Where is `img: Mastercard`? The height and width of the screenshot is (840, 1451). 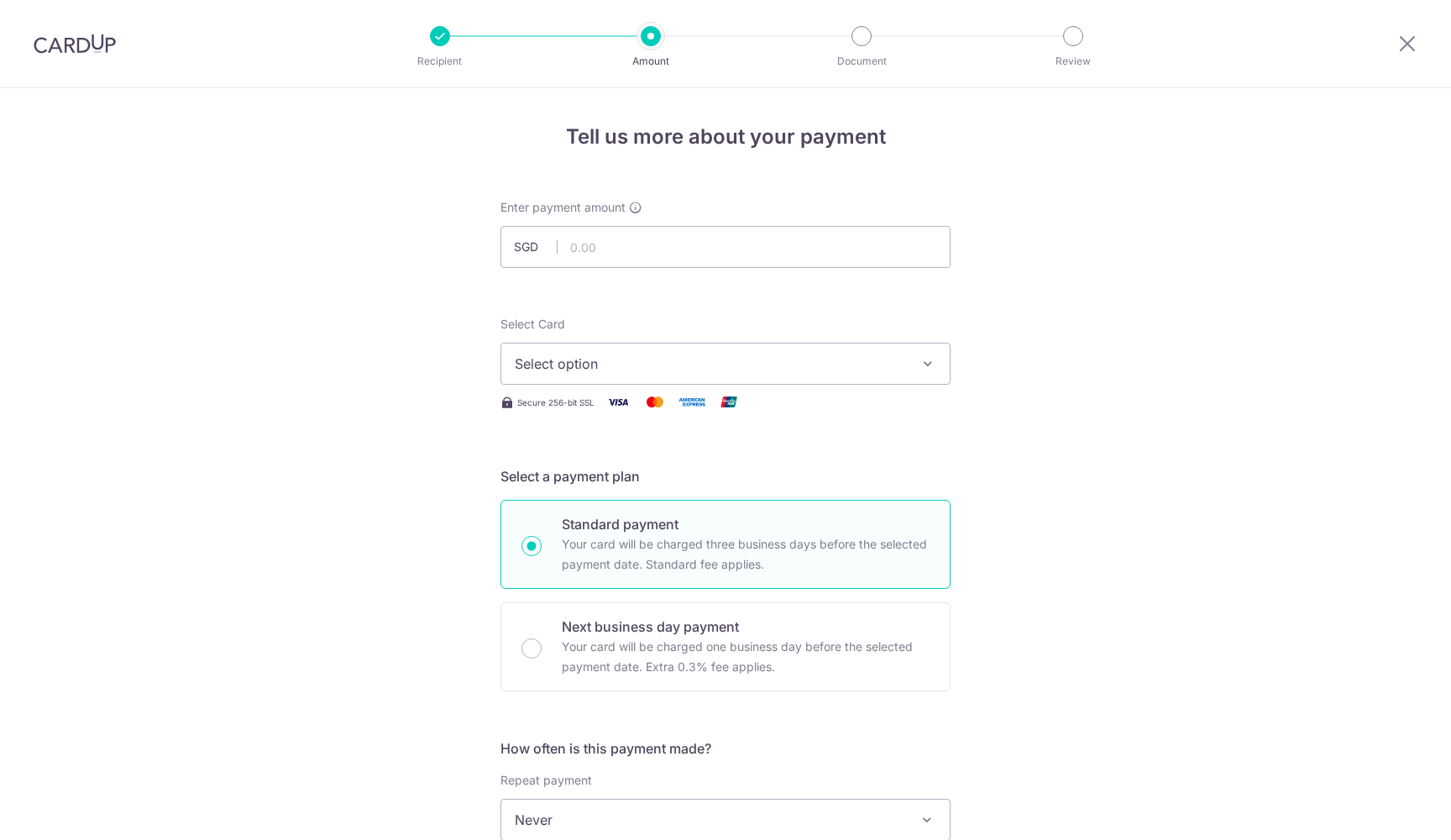 img: Mastercard is located at coordinates (655, 401).